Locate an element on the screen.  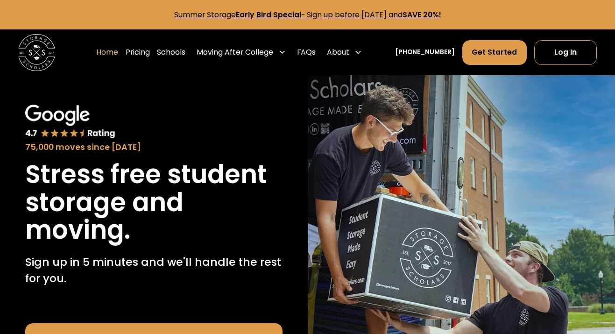
img: Google 4.7 star rating is located at coordinates (70, 122).